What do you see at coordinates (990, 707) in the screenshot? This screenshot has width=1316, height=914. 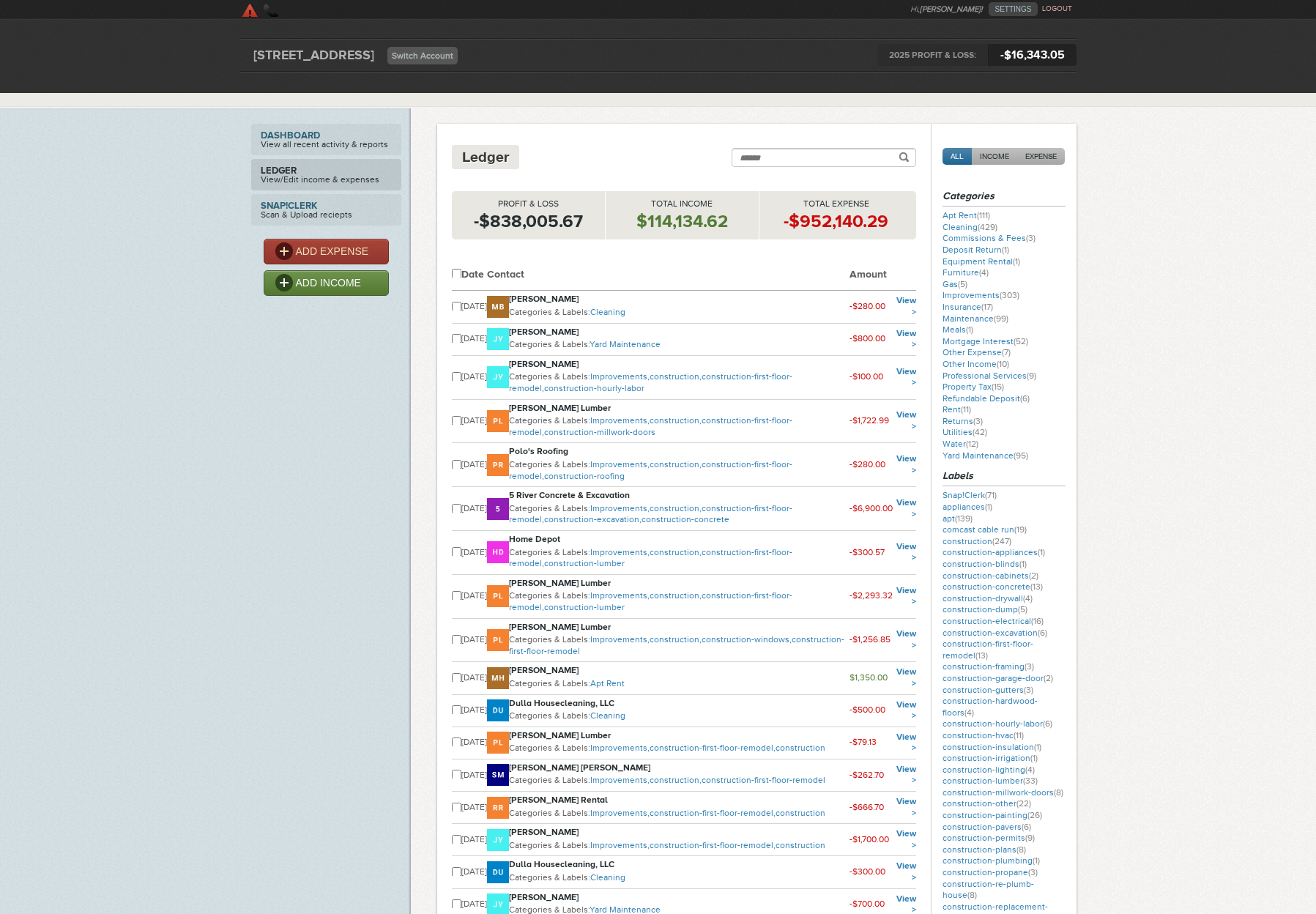 I see `a: construction-hardwood-floors` at bounding box center [990, 707].